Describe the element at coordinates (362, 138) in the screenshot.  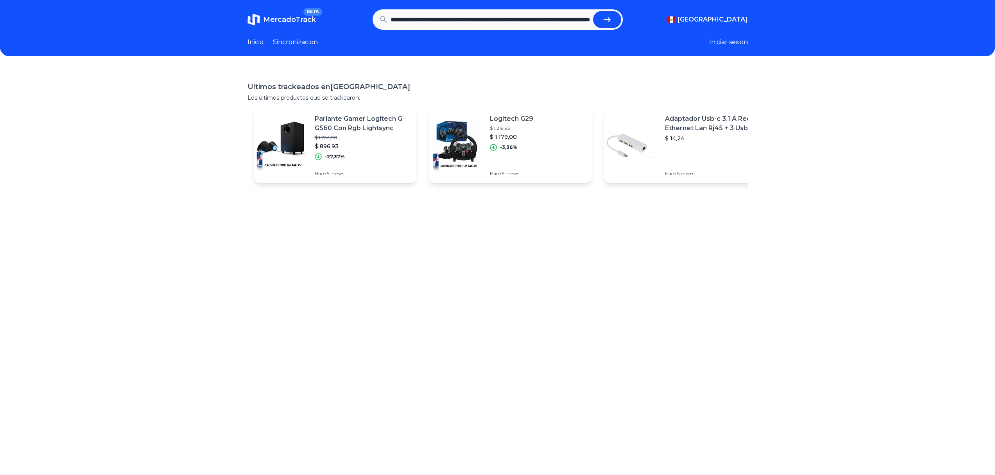
I see `p: $ 1.234,90` at that location.